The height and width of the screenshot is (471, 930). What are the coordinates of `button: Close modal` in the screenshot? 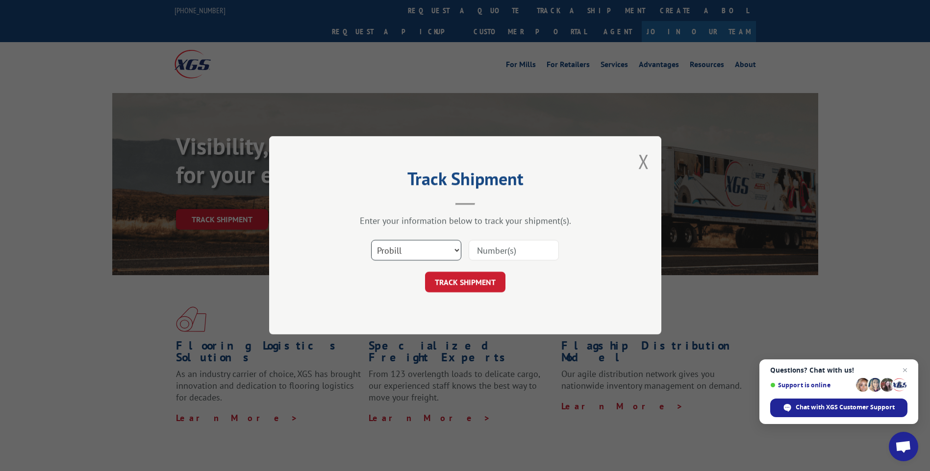 It's located at (643, 161).